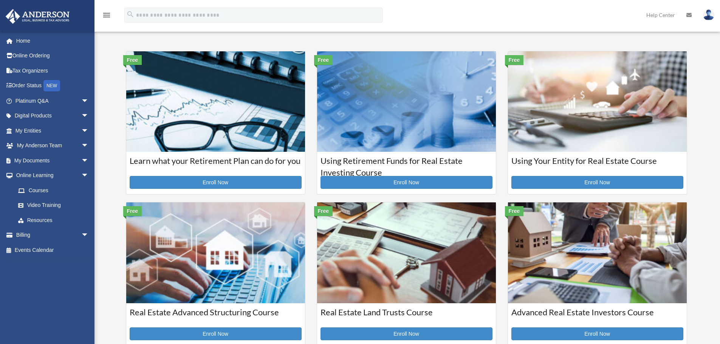 The height and width of the screenshot is (344, 720). Describe the element at coordinates (53, 176) in the screenshot. I see `a: Online Learningarrow_drop_down` at that location.